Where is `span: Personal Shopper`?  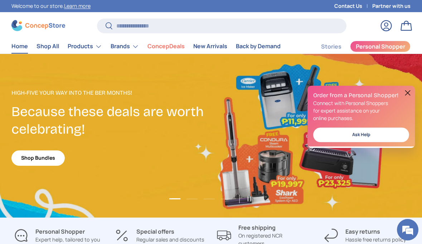
span: Personal Shopper is located at coordinates (380, 47).